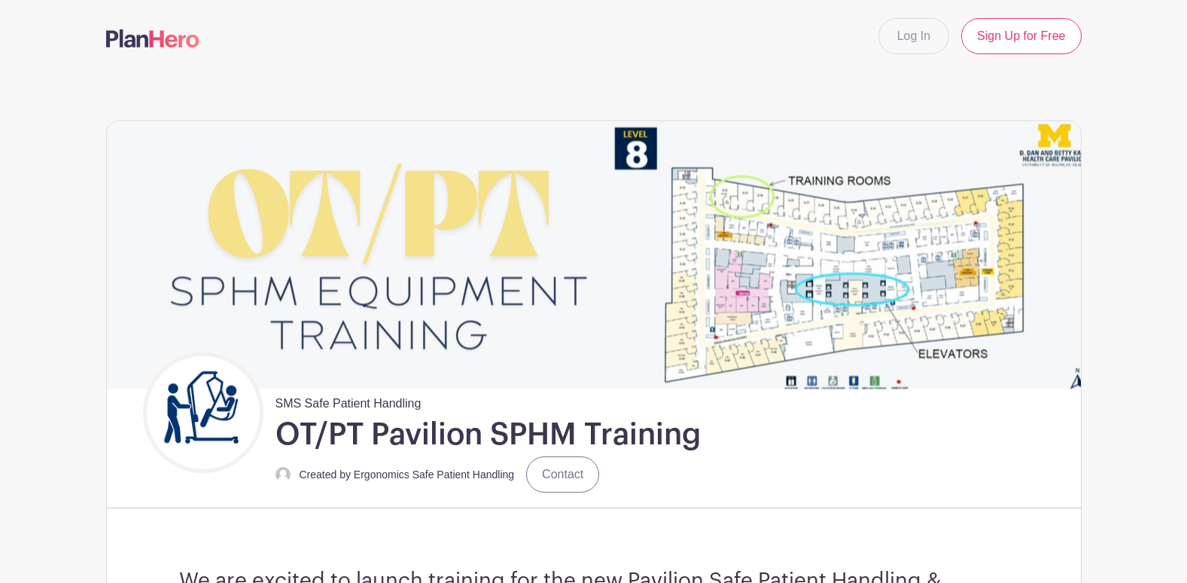 This screenshot has height=583, width=1187. I want to click on img: event_banner_9671.png, so click(594, 254).